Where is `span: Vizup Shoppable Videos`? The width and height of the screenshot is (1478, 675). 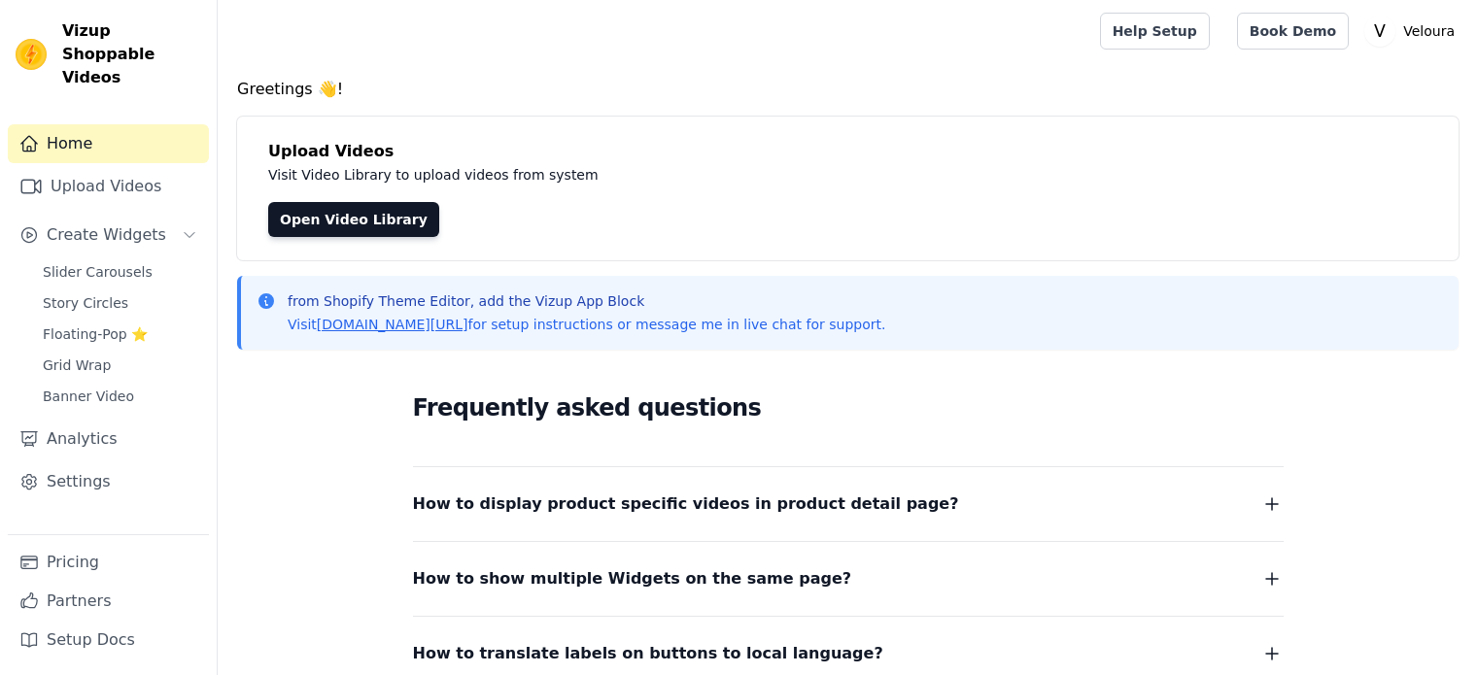 span: Vizup Shoppable Videos is located at coordinates (131, 54).